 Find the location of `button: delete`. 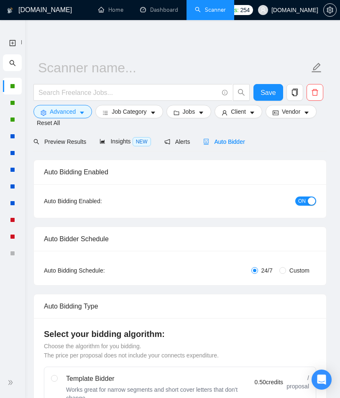

button: delete is located at coordinates (315, 92).